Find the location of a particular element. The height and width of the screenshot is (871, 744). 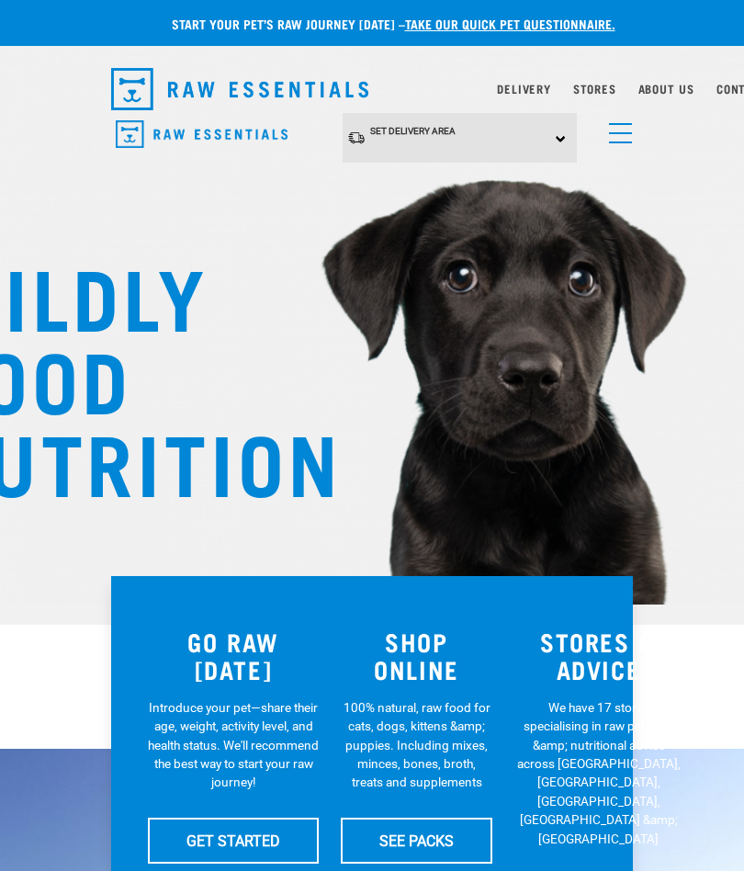

p: 100% natural, raw food for cats, dogs, kittens &amp; puppies. Including mixes, minces, bones, bro... is located at coordinates (416, 745).